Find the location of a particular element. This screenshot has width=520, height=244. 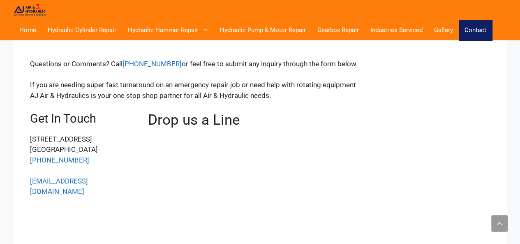

a: Scroll back to top is located at coordinates (500, 223).